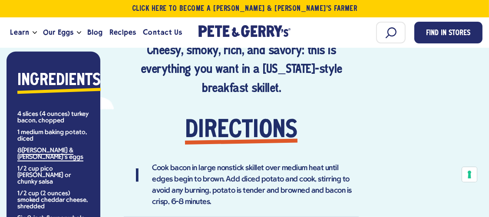 This screenshot has width=489, height=217. Describe the element at coordinates (53, 154) in the screenshot. I see `li: 8` at that location.